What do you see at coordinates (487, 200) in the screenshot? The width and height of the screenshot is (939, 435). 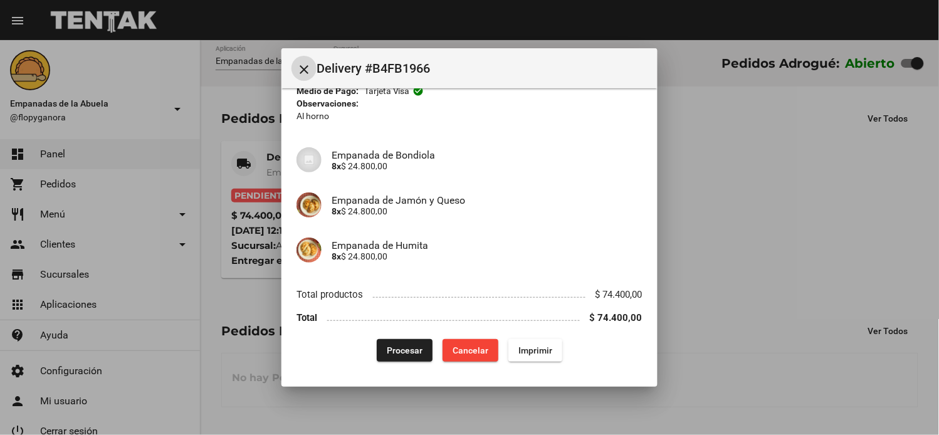 I see `h4: Empanada de Jamón y Queso` at bounding box center [487, 200].